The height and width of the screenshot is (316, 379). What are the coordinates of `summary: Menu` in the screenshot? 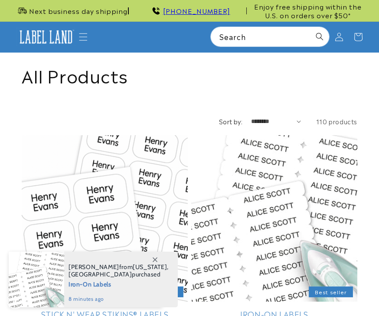 It's located at (83, 37).